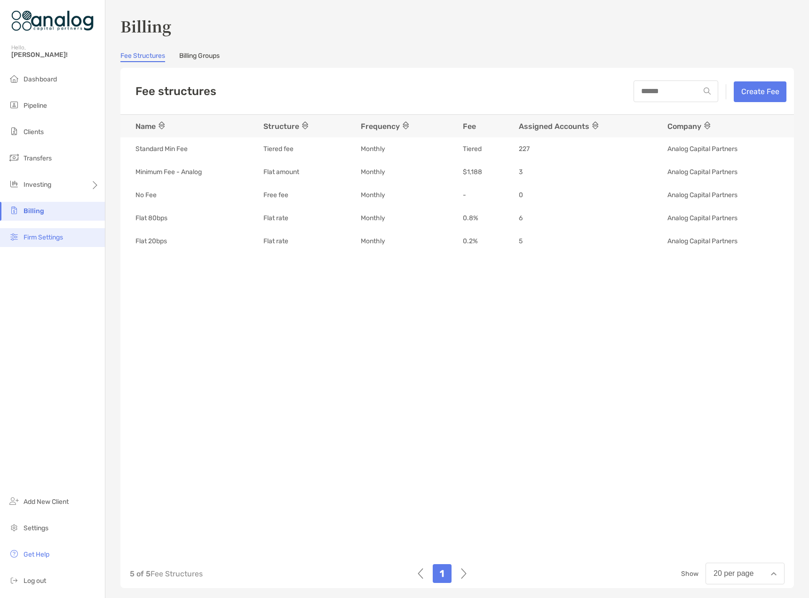 This screenshot has width=809, height=598. I want to click on p: Fee Structures, so click(166, 574).